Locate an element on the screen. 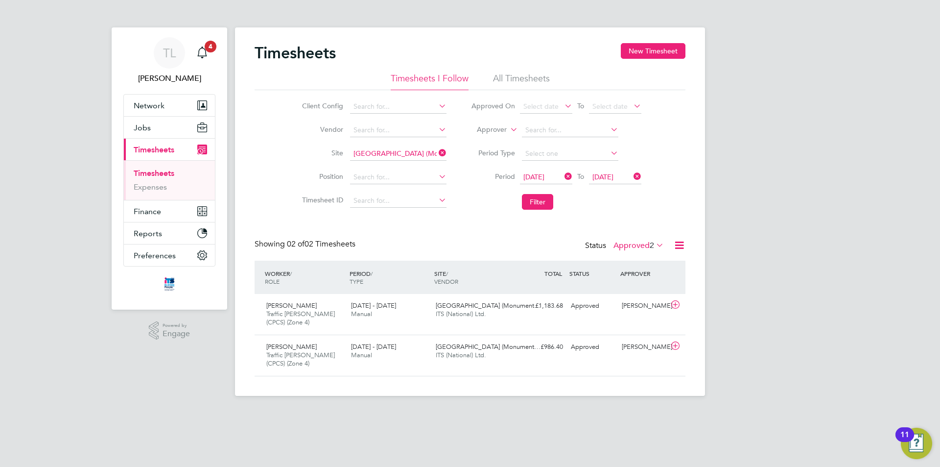  span: 02 of is located at coordinates (296, 244).